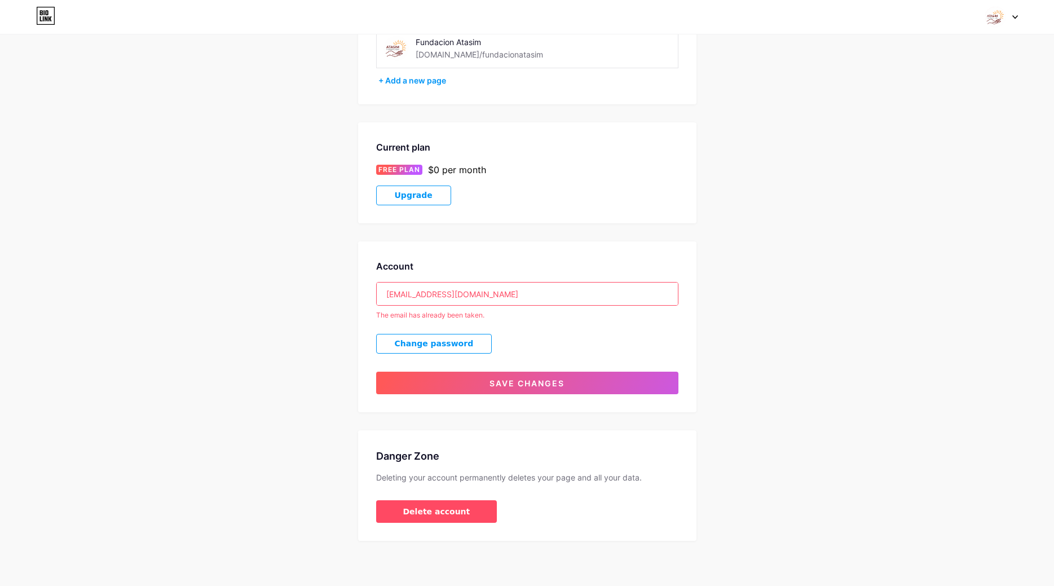 This screenshot has height=586, width=1054. What do you see at coordinates (527, 315) in the screenshot?
I see `div: The email has already been taken.` at bounding box center [527, 315].